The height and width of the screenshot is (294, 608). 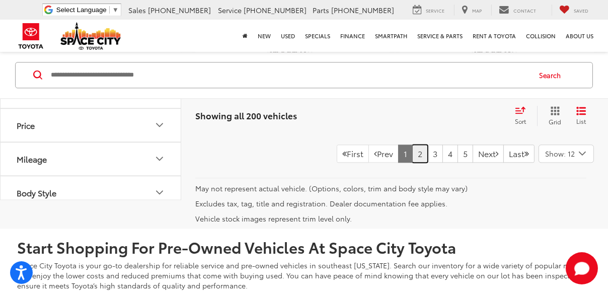 What do you see at coordinates (353, 154) in the screenshot?
I see `a: First PageFirst` at bounding box center [353, 154].